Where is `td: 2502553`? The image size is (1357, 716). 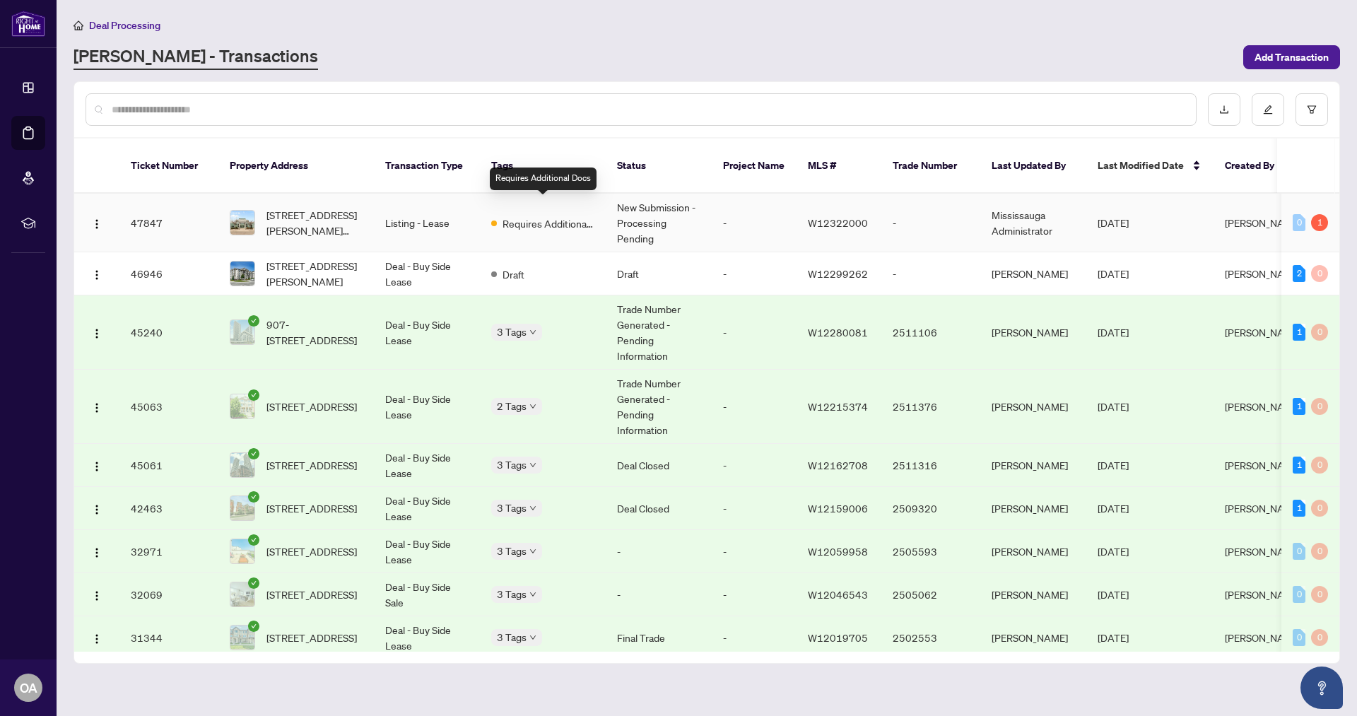 td: 2502553 is located at coordinates (931, 638).